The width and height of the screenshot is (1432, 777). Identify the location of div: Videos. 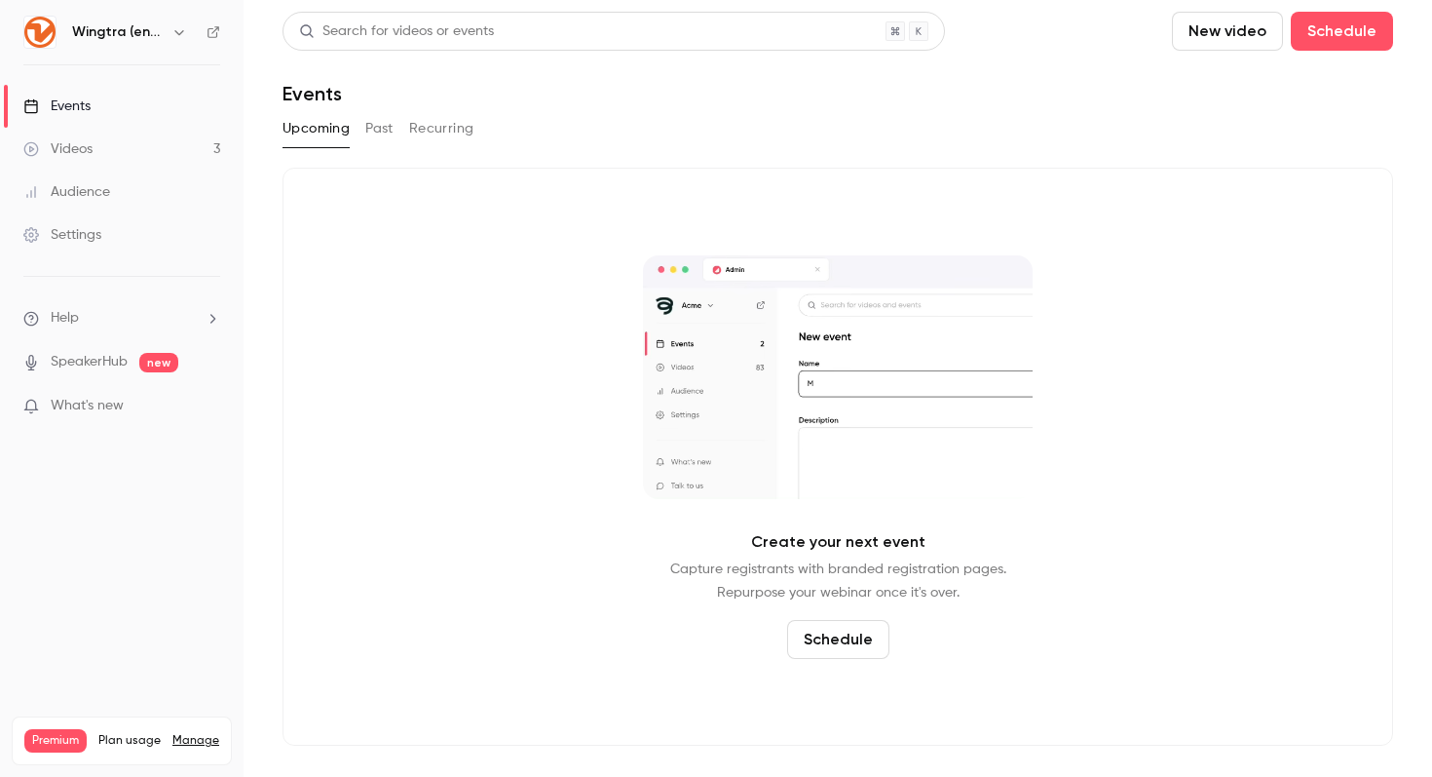
(57, 149).